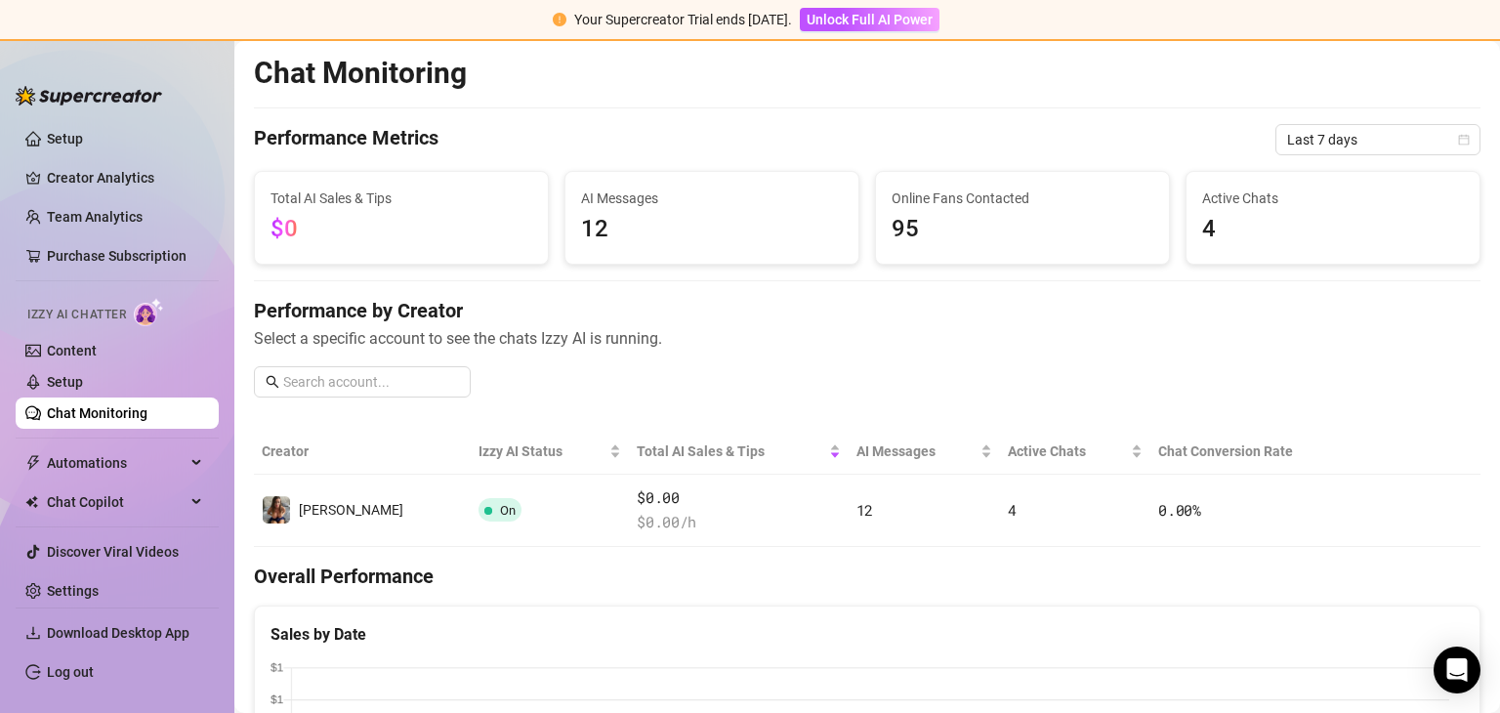 This screenshot has height=713, width=1500. What do you see at coordinates (346, 140) in the screenshot?
I see `h4: Performance Metrics` at bounding box center [346, 140].